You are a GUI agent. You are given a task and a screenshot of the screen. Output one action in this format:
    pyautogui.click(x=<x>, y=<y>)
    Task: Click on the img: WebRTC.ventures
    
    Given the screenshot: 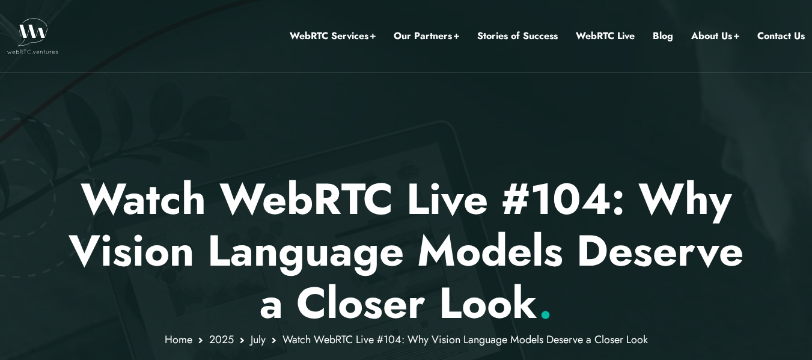 What is the action you would take?
    pyautogui.click(x=32, y=36)
    